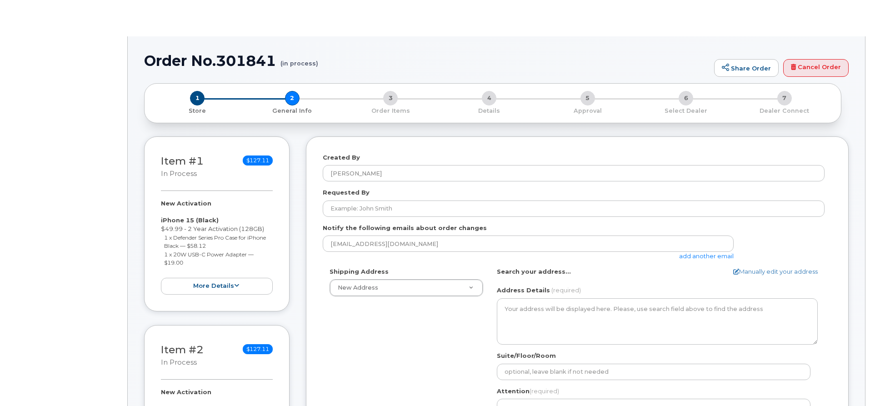 The image size is (870, 406). Describe the element at coordinates (358, 287) in the screenshot. I see `span: New Address` at that location.